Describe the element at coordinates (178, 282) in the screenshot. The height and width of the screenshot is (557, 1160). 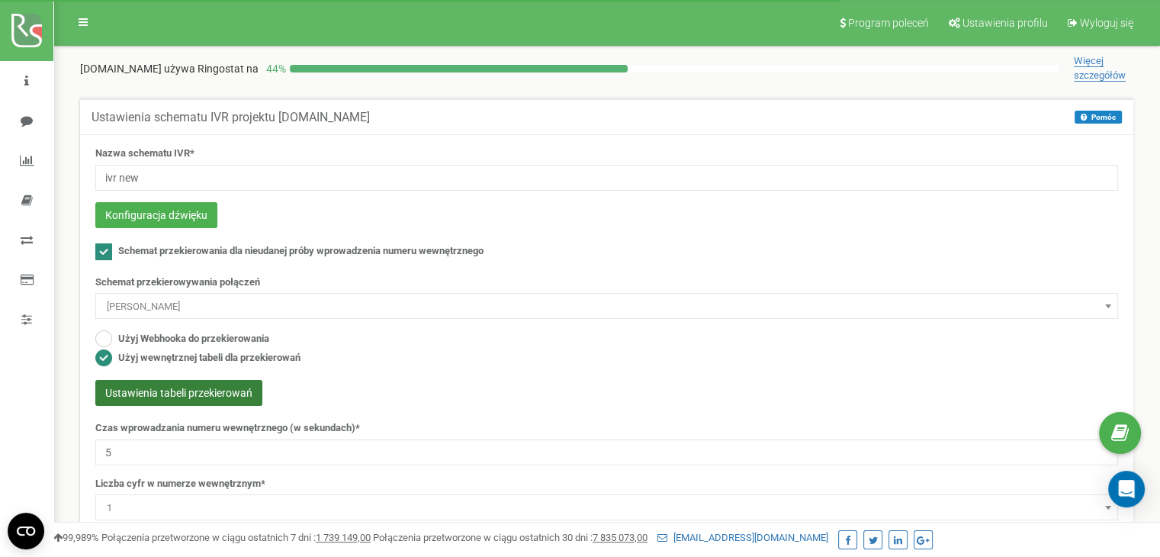
I see `label: Schemat przekierowywania połączeń` at that location.